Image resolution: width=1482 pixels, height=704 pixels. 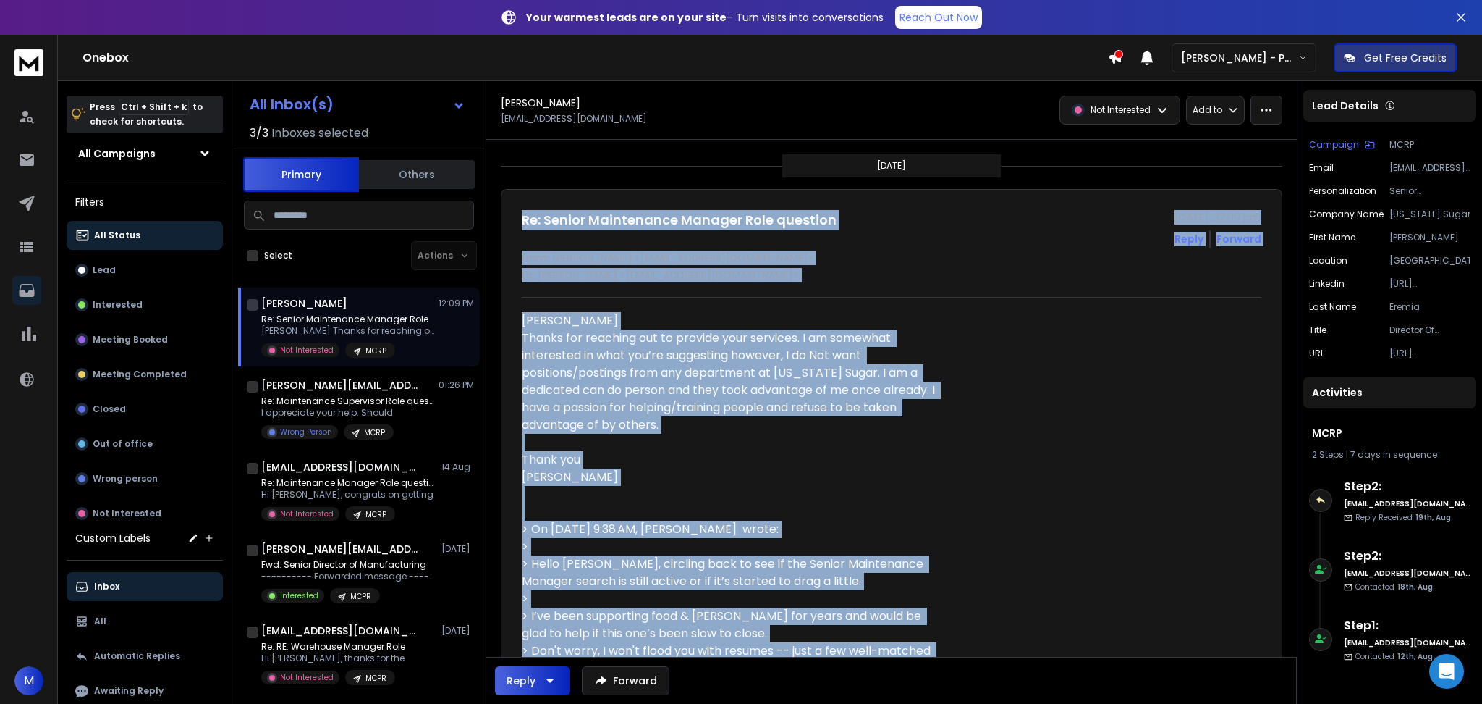 What do you see at coordinates (145, 153) in the screenshot?
I see `button: All Campaigns` at bounding box center [145, 153].